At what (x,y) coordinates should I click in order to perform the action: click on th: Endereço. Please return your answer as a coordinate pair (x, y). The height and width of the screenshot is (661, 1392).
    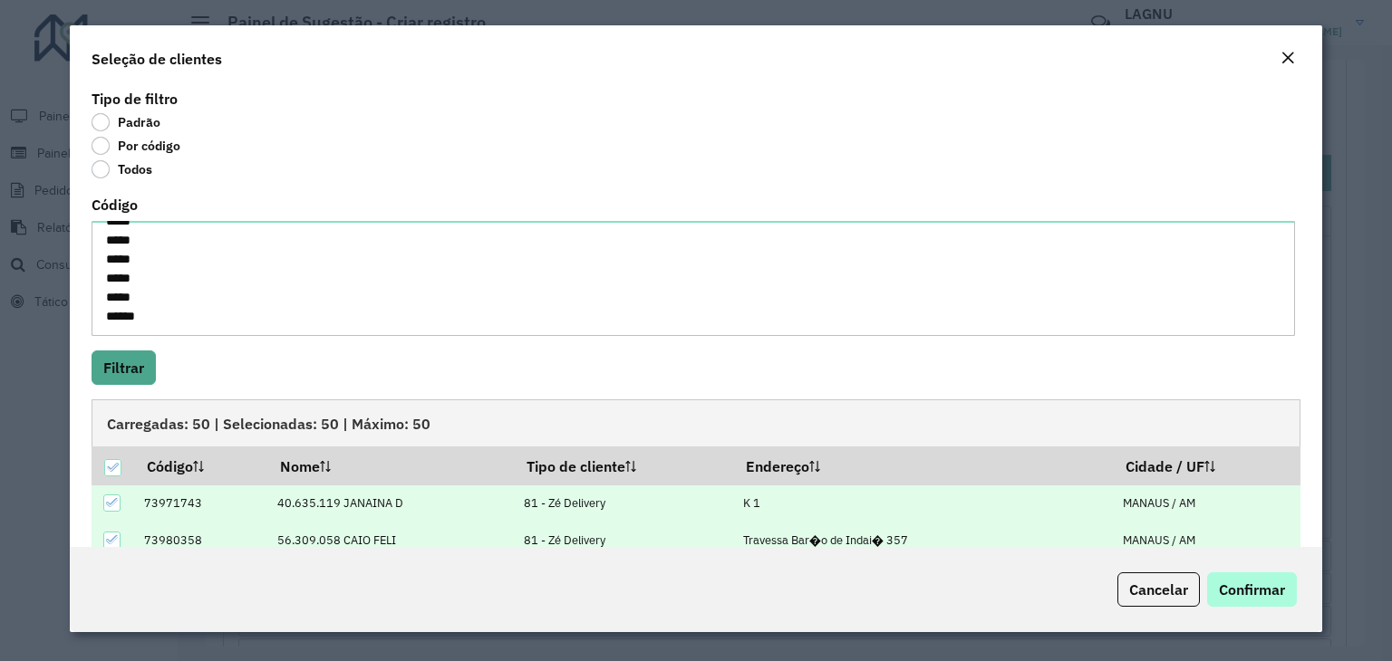
    Looking at the image, I should click on (923, 466).